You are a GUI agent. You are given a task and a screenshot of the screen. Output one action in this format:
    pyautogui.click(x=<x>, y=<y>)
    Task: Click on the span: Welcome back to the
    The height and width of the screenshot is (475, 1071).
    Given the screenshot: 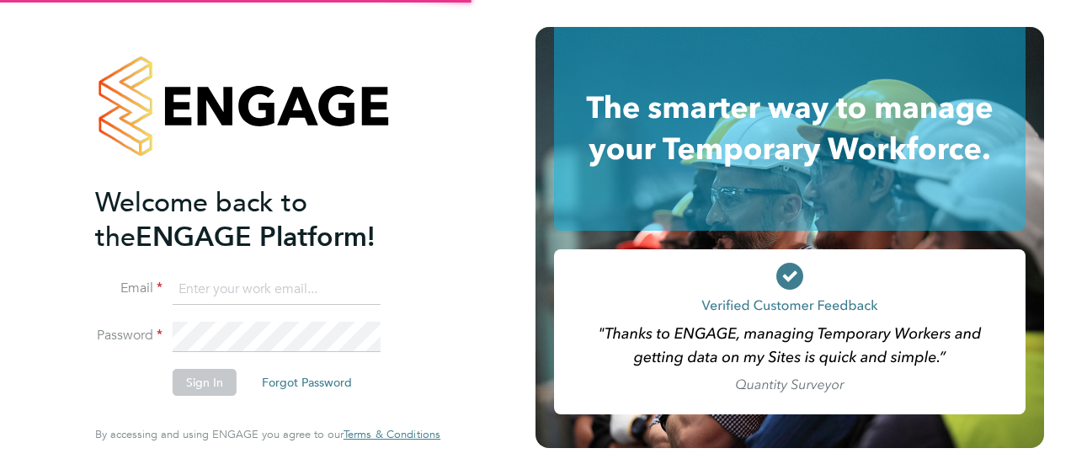 What is the action you would take?
    pyautogui.click(x=201, y=220)
    